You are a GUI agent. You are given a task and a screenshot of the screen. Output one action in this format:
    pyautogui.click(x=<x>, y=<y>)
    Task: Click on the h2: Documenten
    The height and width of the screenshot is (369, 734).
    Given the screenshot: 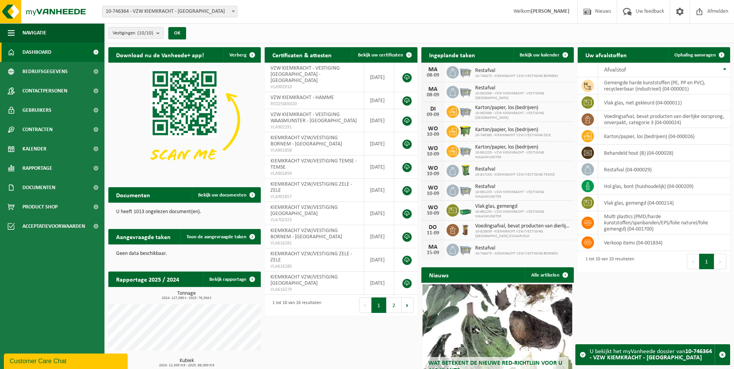 What is the action you would take?
    pyautogui.click(x=133, y=195)
    